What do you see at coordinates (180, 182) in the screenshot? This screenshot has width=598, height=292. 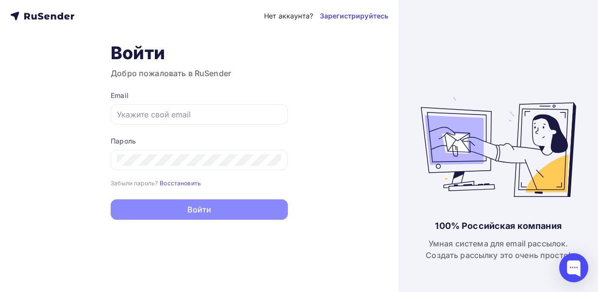 I see `a: Восстановить` at bounding box center [180, 182].